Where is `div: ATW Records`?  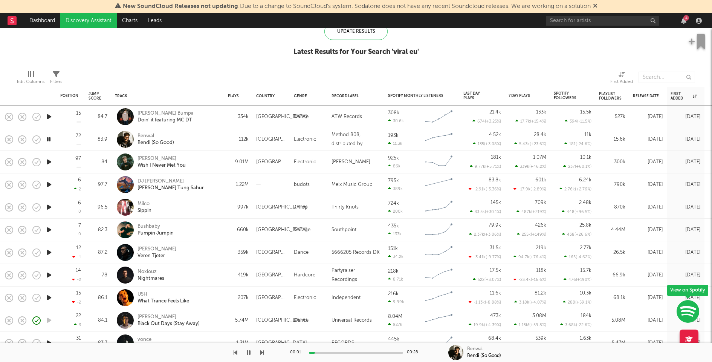
div: ATW Records is located at coordinates (347, 117).